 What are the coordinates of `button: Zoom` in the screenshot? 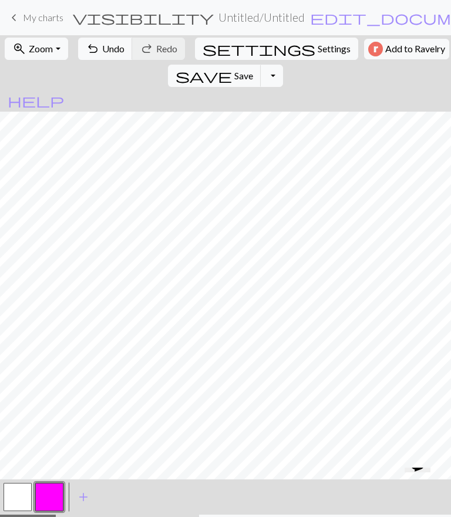 It's located at (36, 49).